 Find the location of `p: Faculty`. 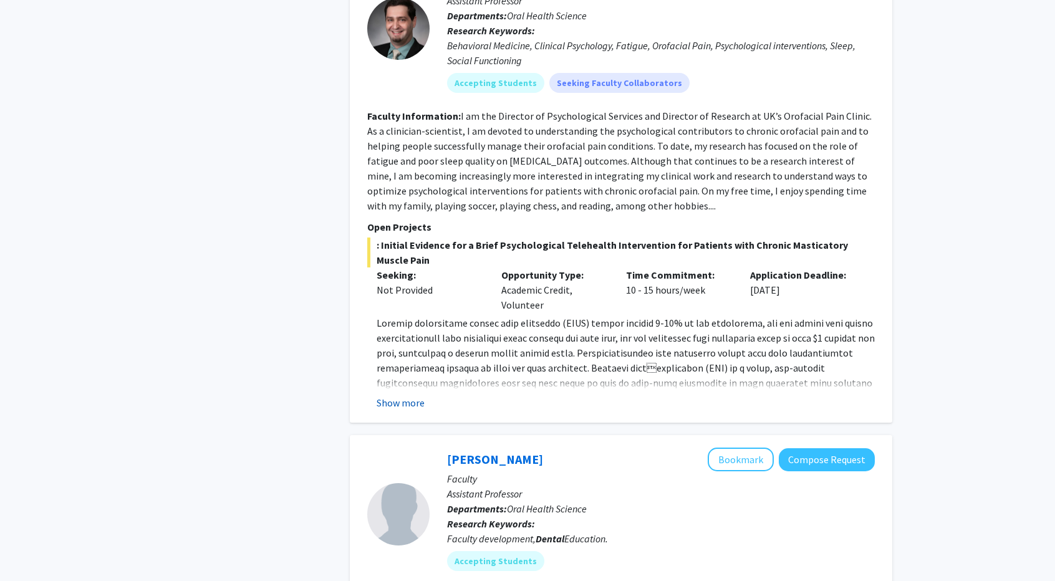

p: Faculty is located at coordinates (661, 479).